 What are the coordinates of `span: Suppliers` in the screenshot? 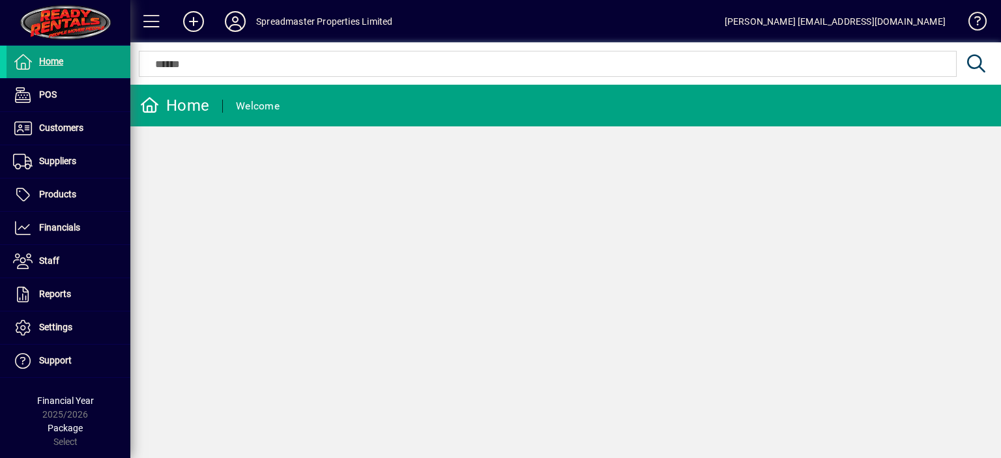 It's located at (57, 161).